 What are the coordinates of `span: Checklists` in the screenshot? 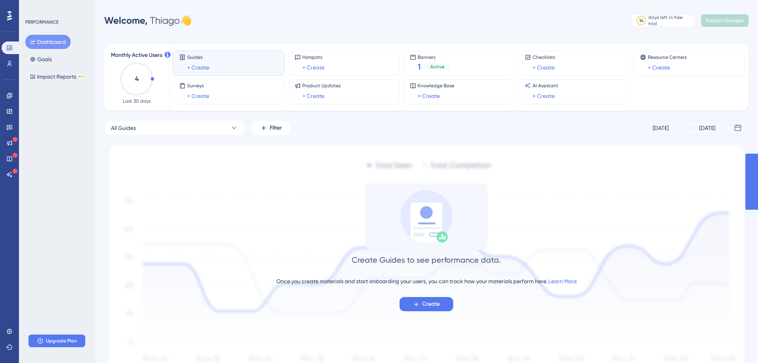 It's located at (544, 57).